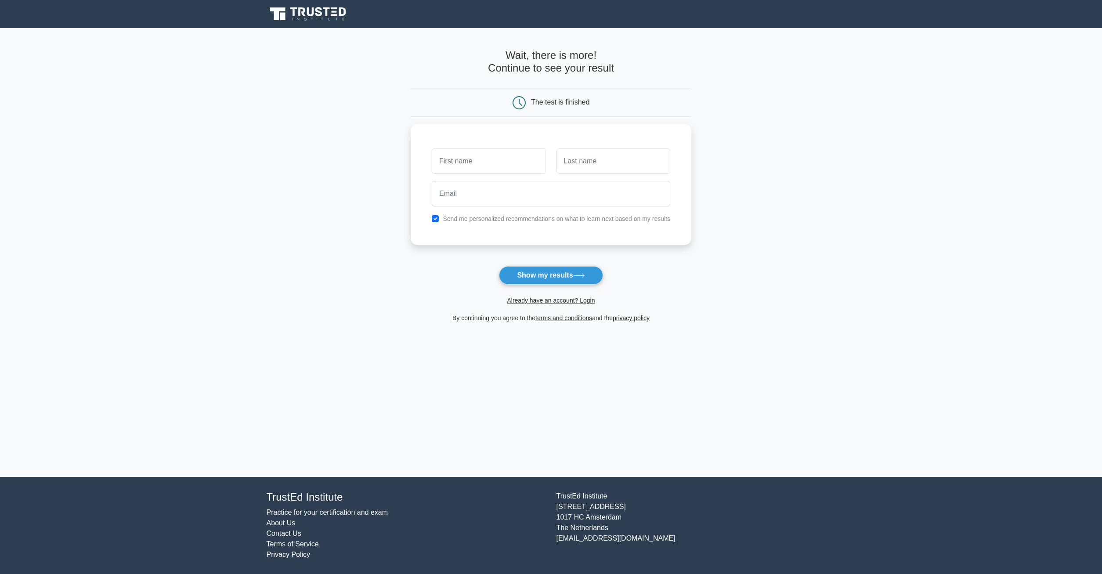 The image size is (1102, 574). Describe the element at coordinates (564, 318) in the screenshot. I see `a: terms and conditions` at that location.